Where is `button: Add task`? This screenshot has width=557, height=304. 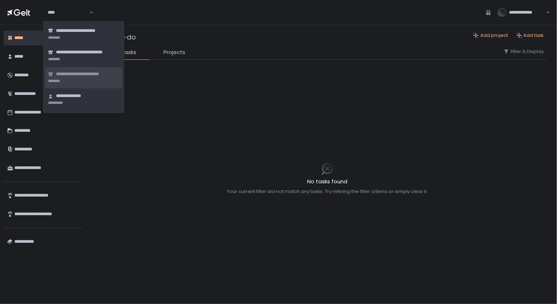
button: Add task is located at coordinates (530, 35).